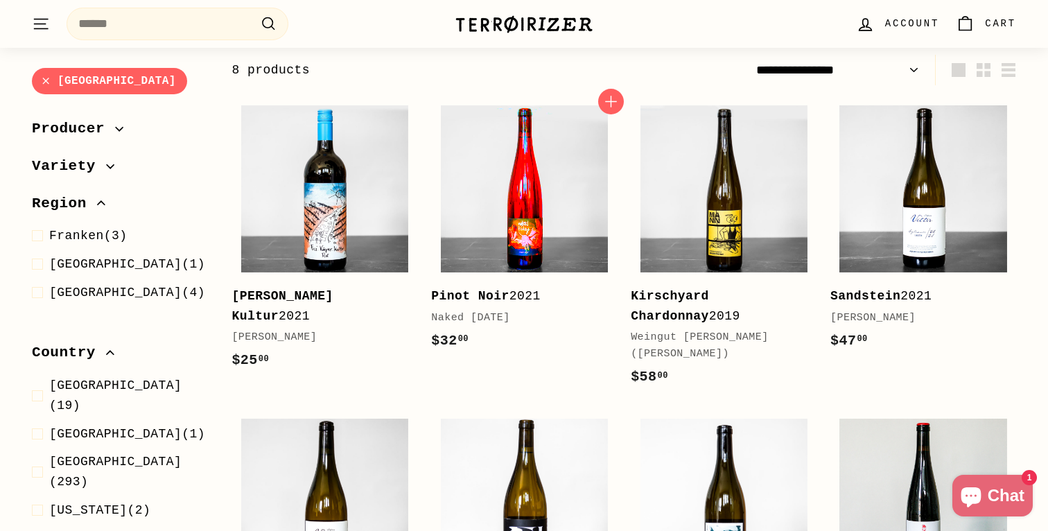 The height and width of the screenshot is (531, 1048). What do you see at coordinates (865, 296) in the screenshot?
I see `b: Sandstein` at bounding box center [865, 296].